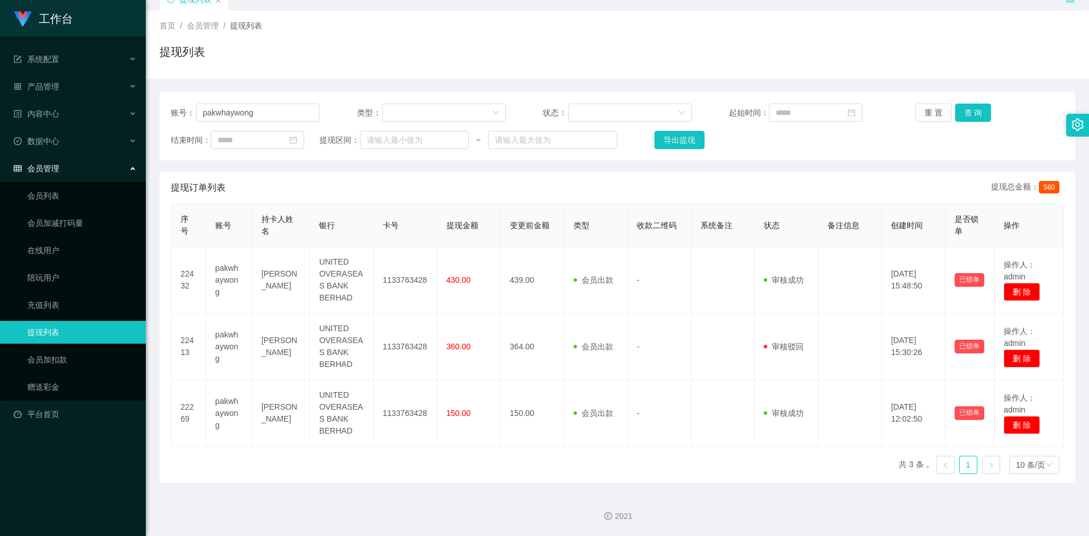 The height and width of the screenshot is (536, 1089). What do you see at coordinates (458, 413) in the screenshot?
I see `span: 150.00` at bounding box center [458, 413].